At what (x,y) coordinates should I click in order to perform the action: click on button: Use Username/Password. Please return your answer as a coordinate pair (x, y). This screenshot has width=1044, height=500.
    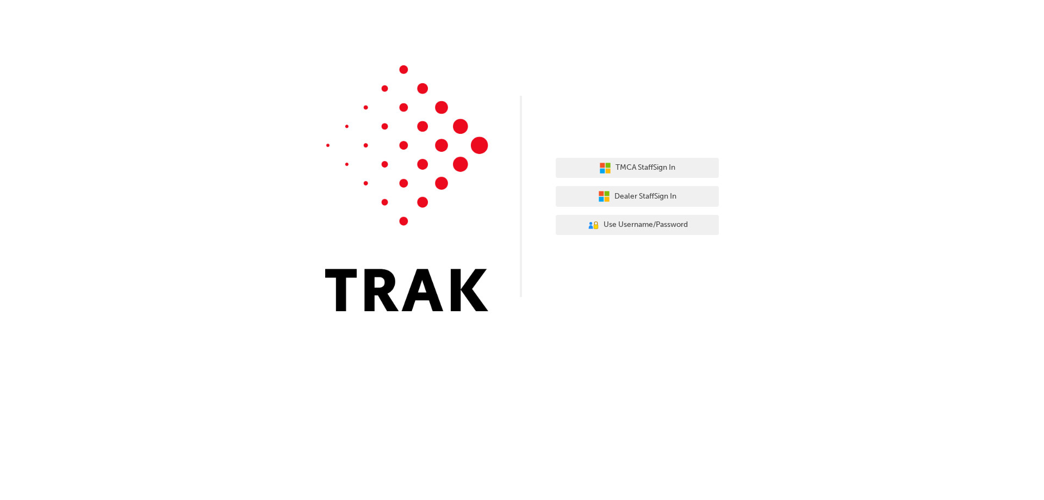
    Looking at the image, I should click on (637, 225).